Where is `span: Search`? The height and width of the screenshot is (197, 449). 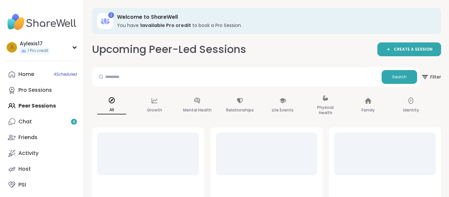 span: Search is located at coordinates (400, 77).